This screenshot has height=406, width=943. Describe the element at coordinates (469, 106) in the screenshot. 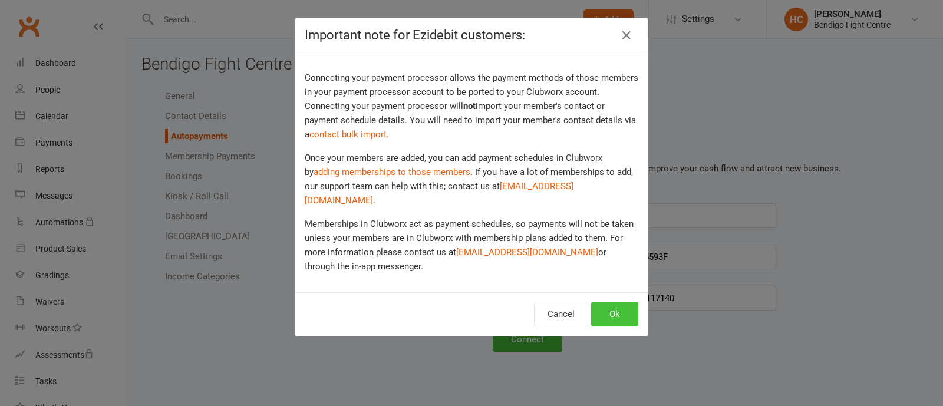

I see `strong: not` at that location.